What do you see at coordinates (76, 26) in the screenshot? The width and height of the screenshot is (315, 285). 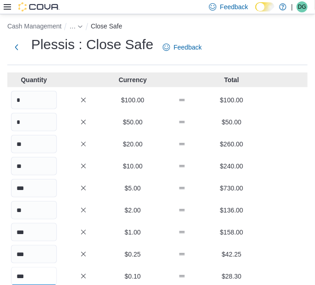 I see `button: See collapsed breadcrumbs - Clicking this button will toggle a popover dialog.` at bounding box center [76, 26].